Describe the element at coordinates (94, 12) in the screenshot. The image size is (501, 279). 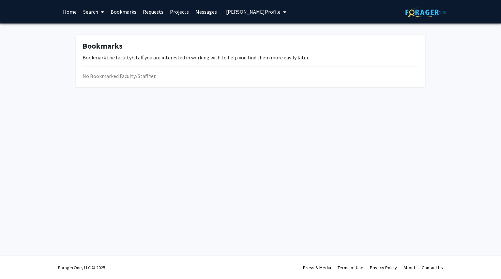
I see `a: Search` at that location.